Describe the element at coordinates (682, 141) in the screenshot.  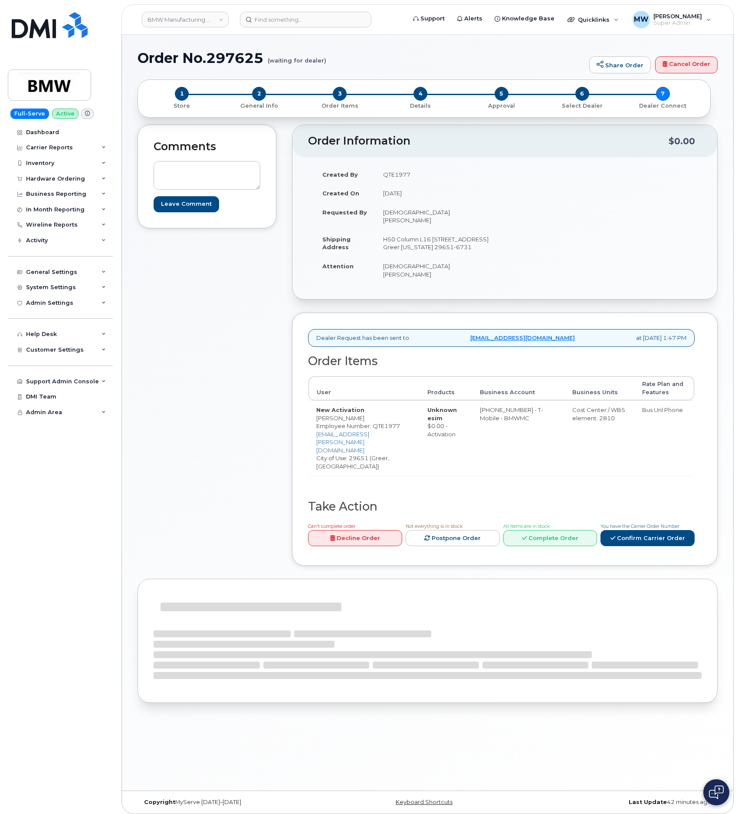
I see `div: $0.00` at that location.